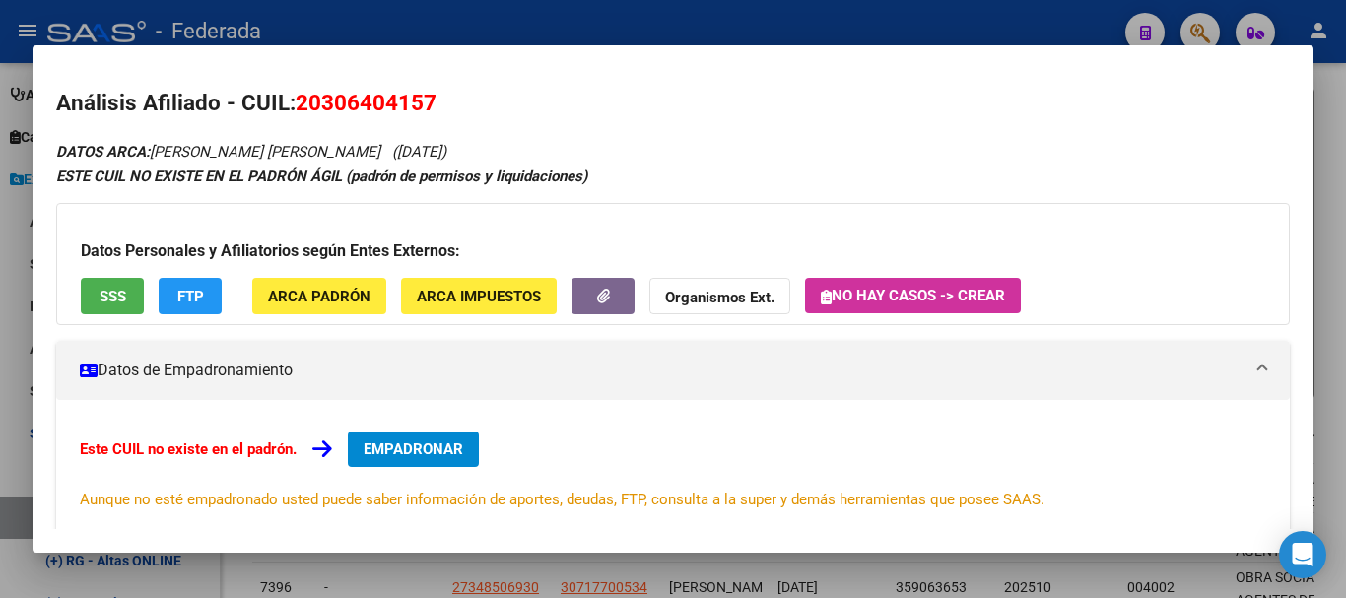  What do you see at coordinates (112, 297) in the screenshot?
I see `span: SSS` at bounding box center [112, 297].